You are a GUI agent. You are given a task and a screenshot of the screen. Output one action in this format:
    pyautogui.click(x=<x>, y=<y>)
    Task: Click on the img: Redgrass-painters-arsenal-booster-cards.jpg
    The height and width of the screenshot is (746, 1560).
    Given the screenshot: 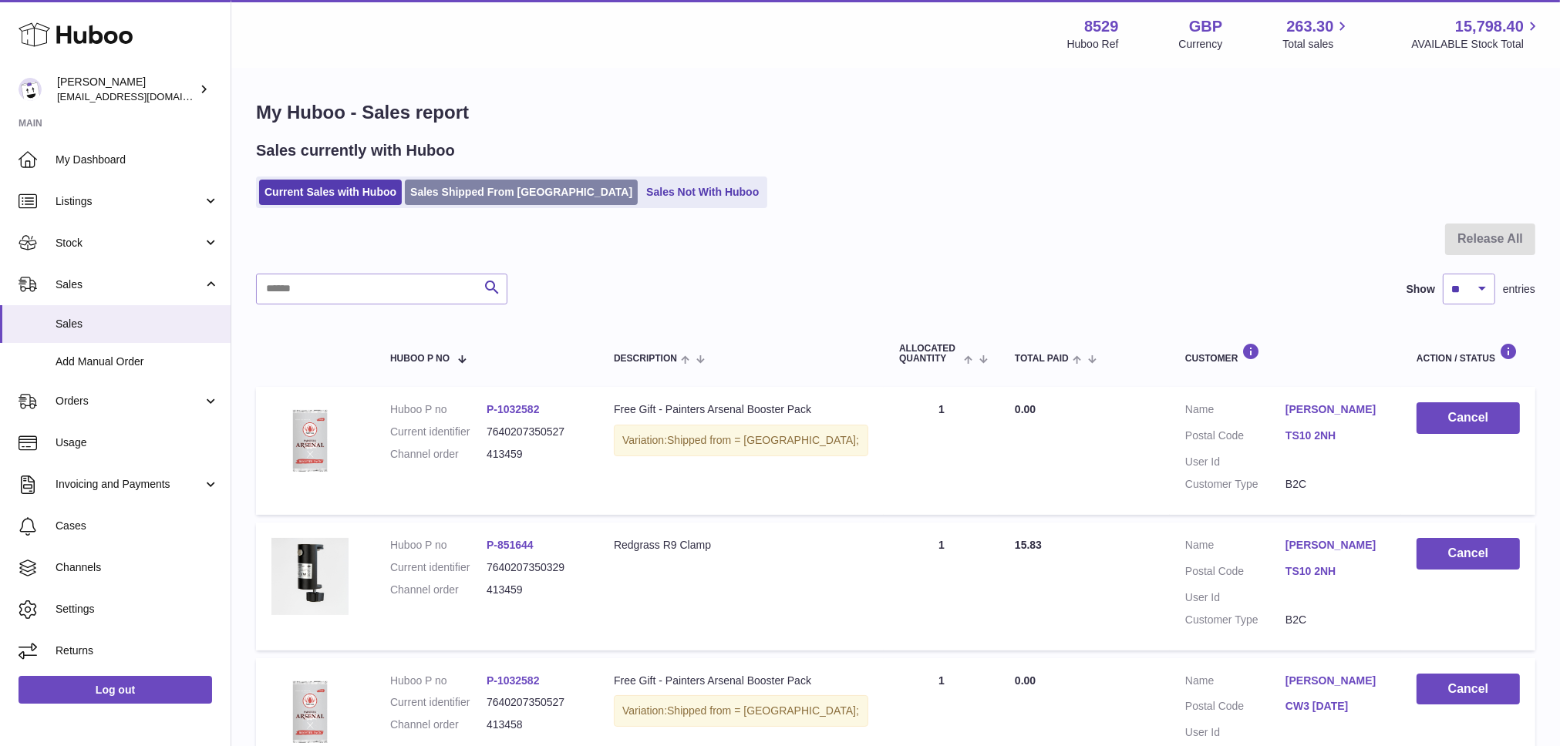 What is the action you would take?
    pyautogui.click(x=310, y=441)
    